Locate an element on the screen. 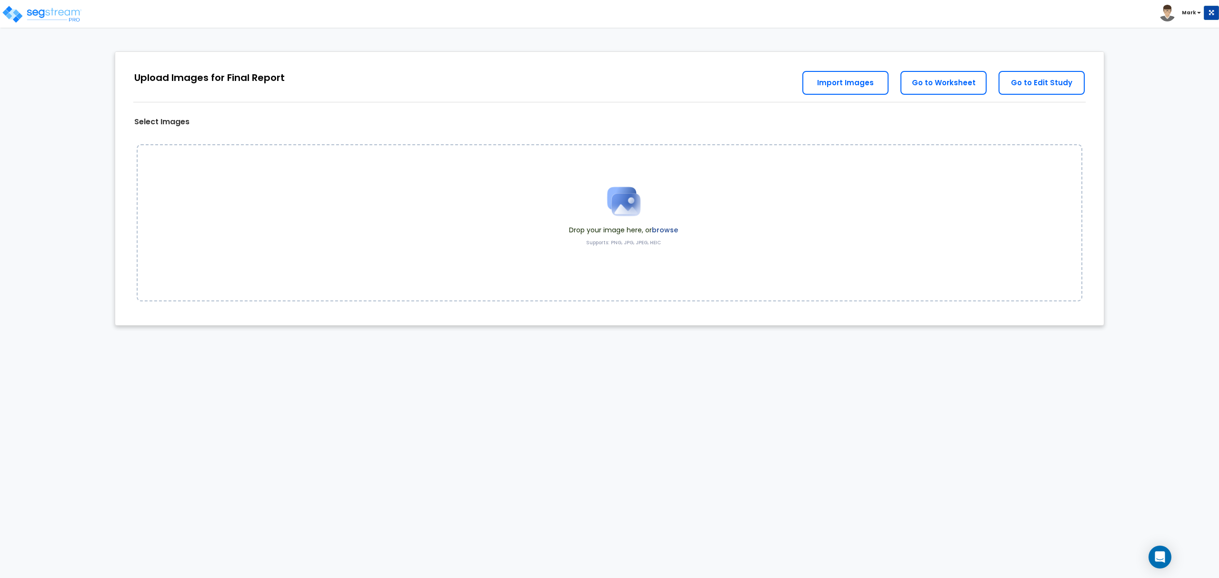  label: browse is located at coordinates (665, 230).